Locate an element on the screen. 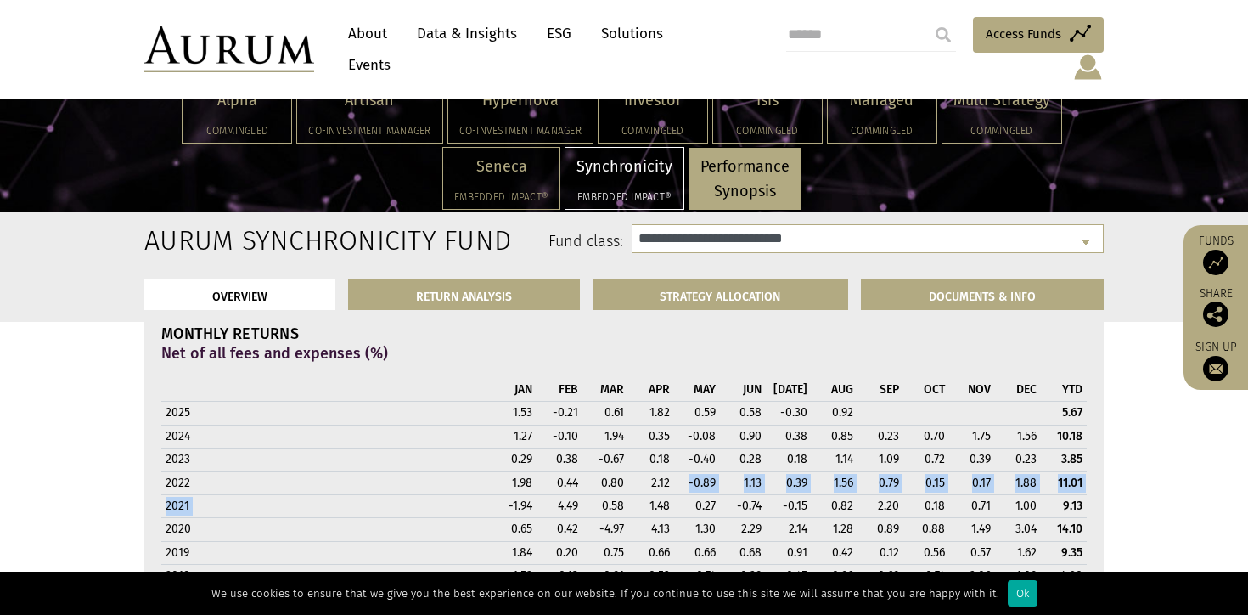 Image resolution: width=1248 pixels, height=615 pixels. td: 1.82 is located at coordinates (651, 413).